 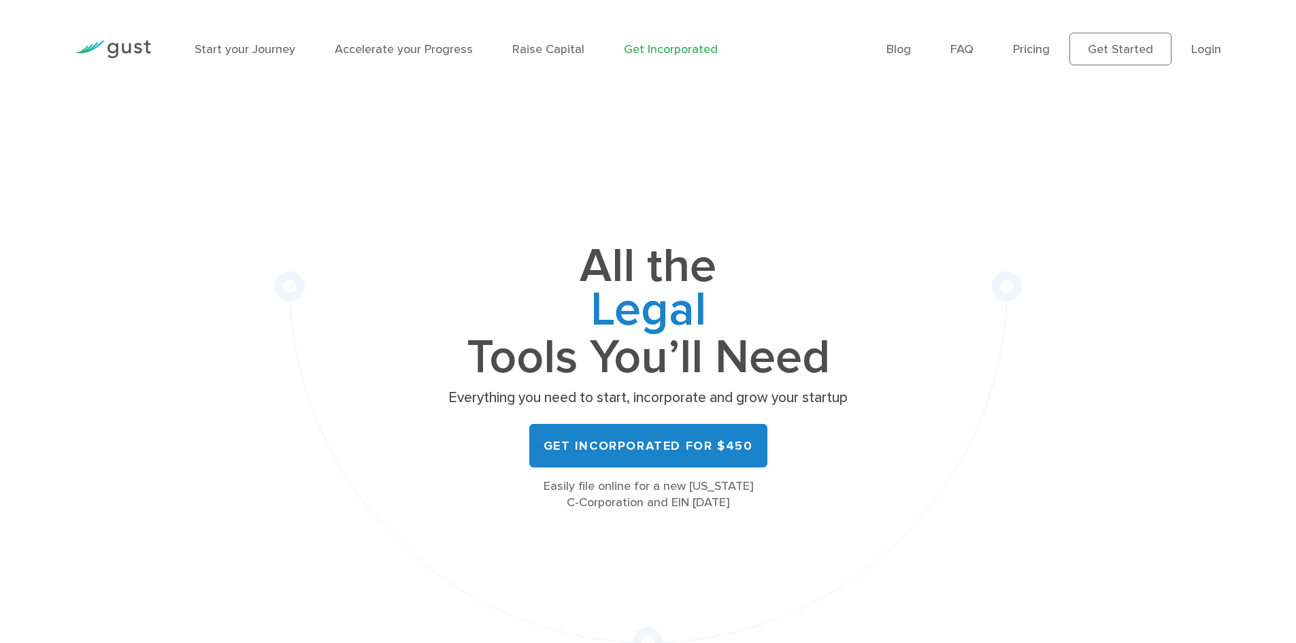 What do you see at coordinates (671, 49) in the screenshot?
I see `a: Get Incorporated` at bounding box center [671, 49].